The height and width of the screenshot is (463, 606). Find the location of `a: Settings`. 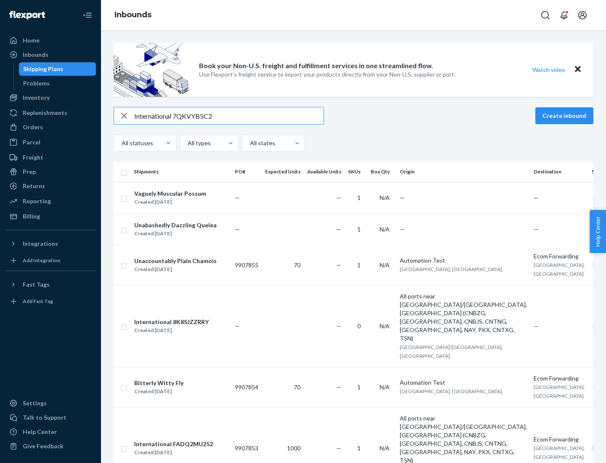

a: Settings is located at coordinates (51, 403).